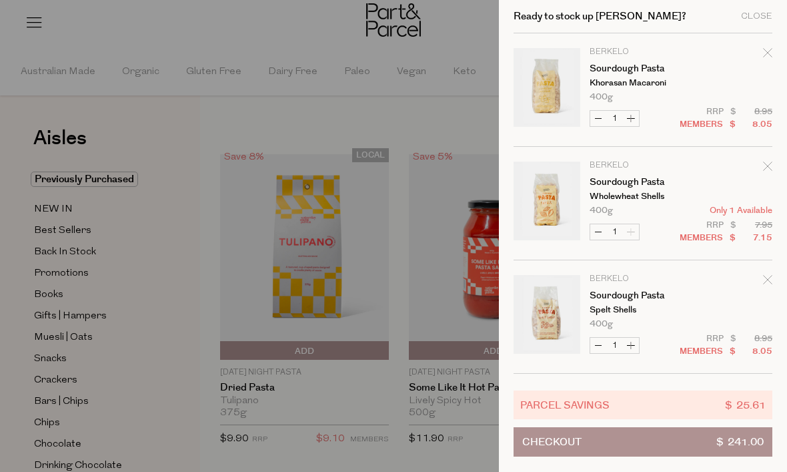  What do you see at coordinates (552, 442) in the screenshot?
I see `span: Checkout` at bounding box center [552, 442].